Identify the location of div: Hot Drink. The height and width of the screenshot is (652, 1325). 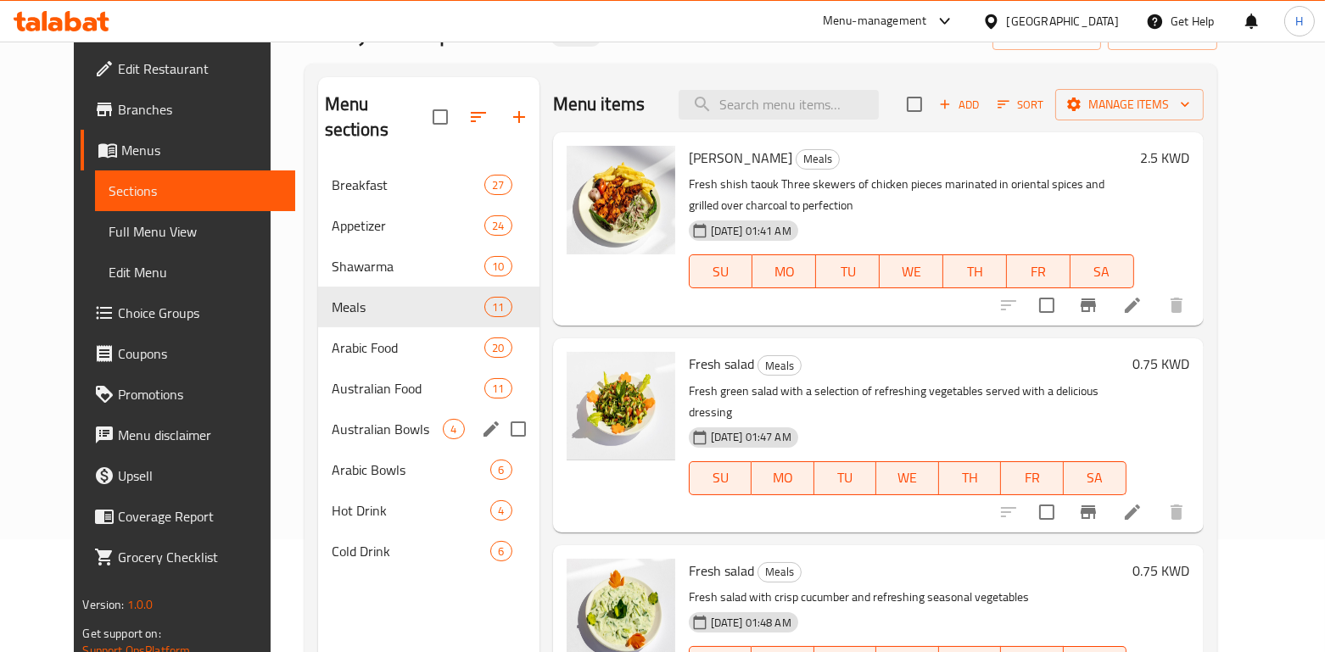
(412, 511).